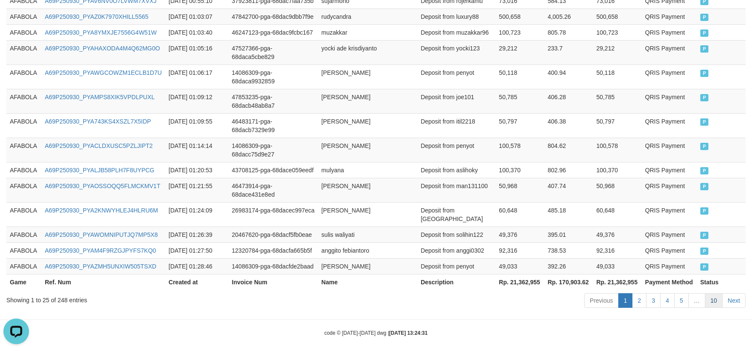  I want to click on td: 46483171-pga-68dacb7329e99, so click(273, 125).